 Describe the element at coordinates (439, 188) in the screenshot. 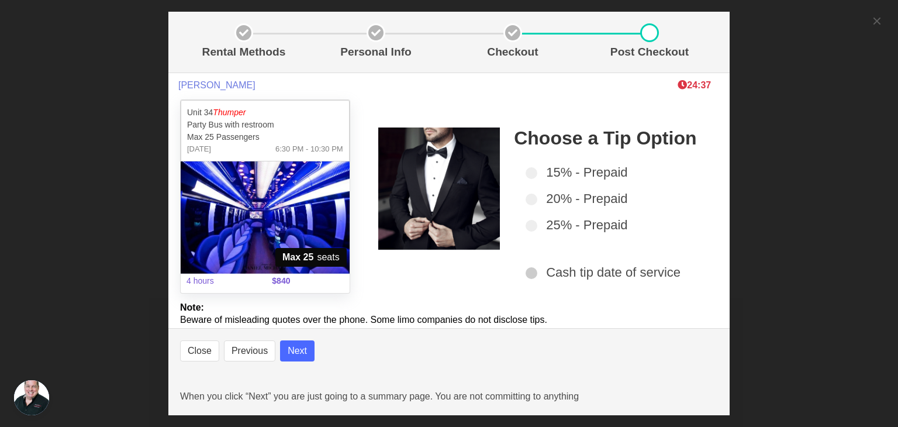

I see `img: sidebar-img1.png` at that location.